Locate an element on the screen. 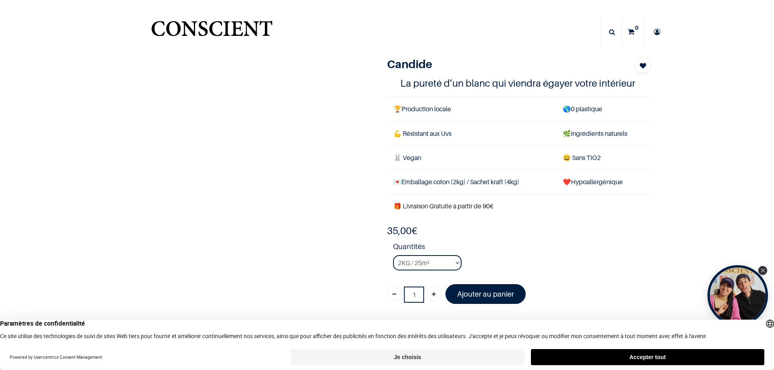 Image resolution: width=774 pixels, height=370 pixels. span: Add to wishlist is located at coordinates (643, 66).